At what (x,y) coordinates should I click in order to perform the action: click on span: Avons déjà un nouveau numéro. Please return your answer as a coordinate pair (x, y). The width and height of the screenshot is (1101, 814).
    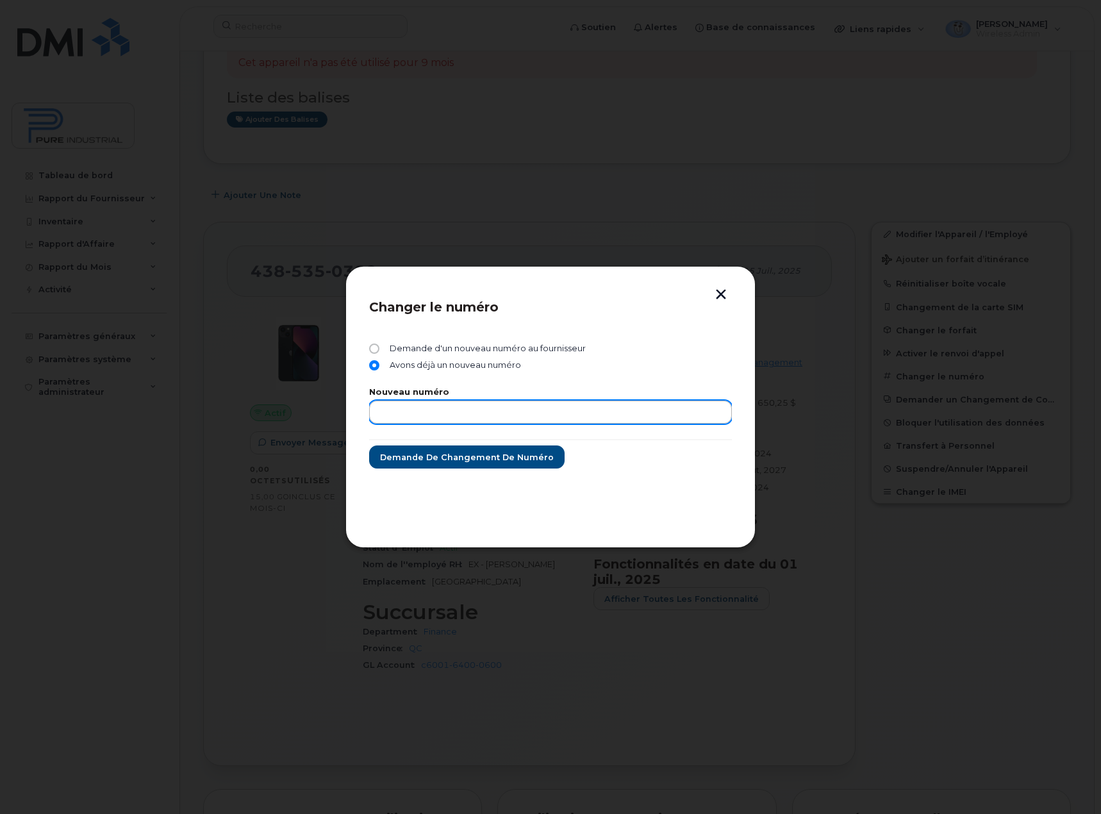
    Looking at the image, I should click on (452, 365).